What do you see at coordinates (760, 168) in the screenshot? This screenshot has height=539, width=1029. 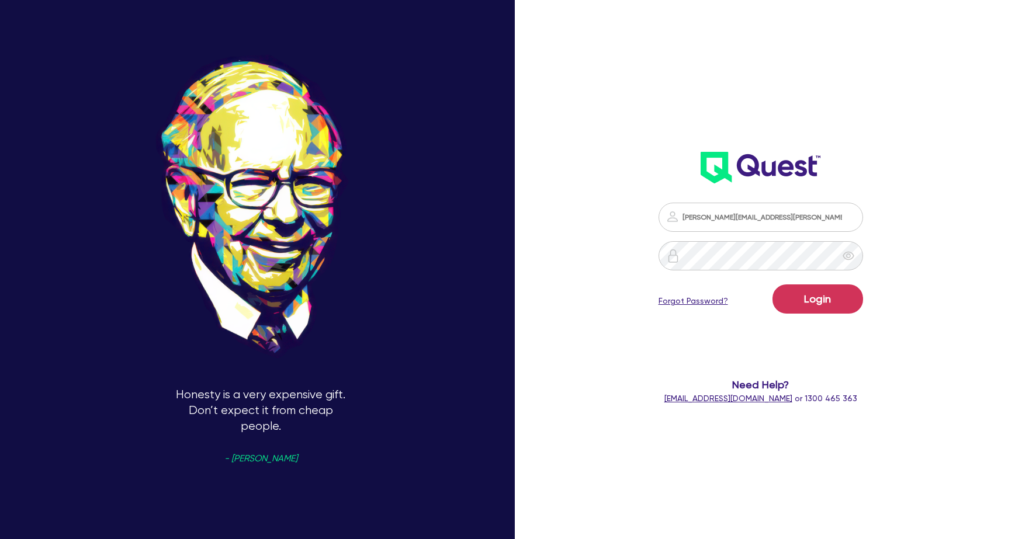 I see `img: wH2k97JdezQIQAAAABJRU5ErkJggg==` at bounding box center [760, 168].